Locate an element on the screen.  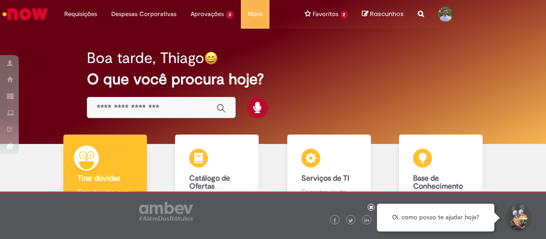
p: Tirar dúvidas com Lupi Assist e Gen Ai is located at coordinates (105, 201).